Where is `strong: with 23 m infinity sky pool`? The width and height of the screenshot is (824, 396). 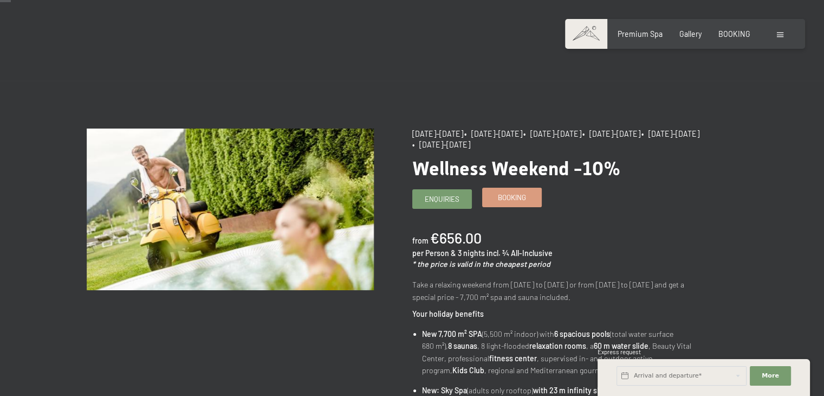 strong: with 23 m infinity sky pool is located at coordinates (577, 390).